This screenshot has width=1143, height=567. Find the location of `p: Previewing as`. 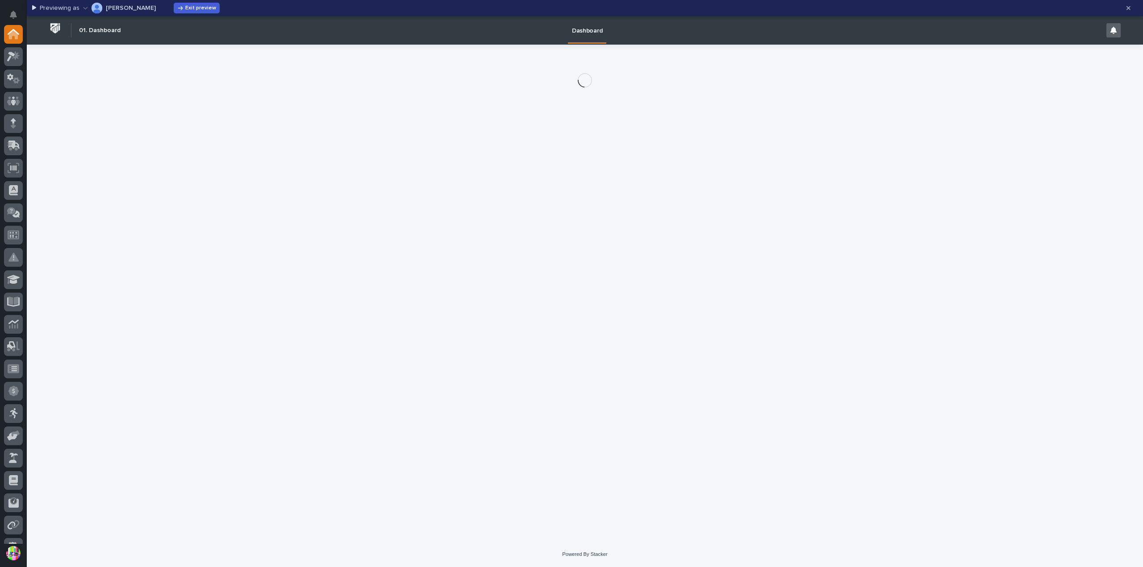

p: Previewing as is located at coordinates (59, 8).